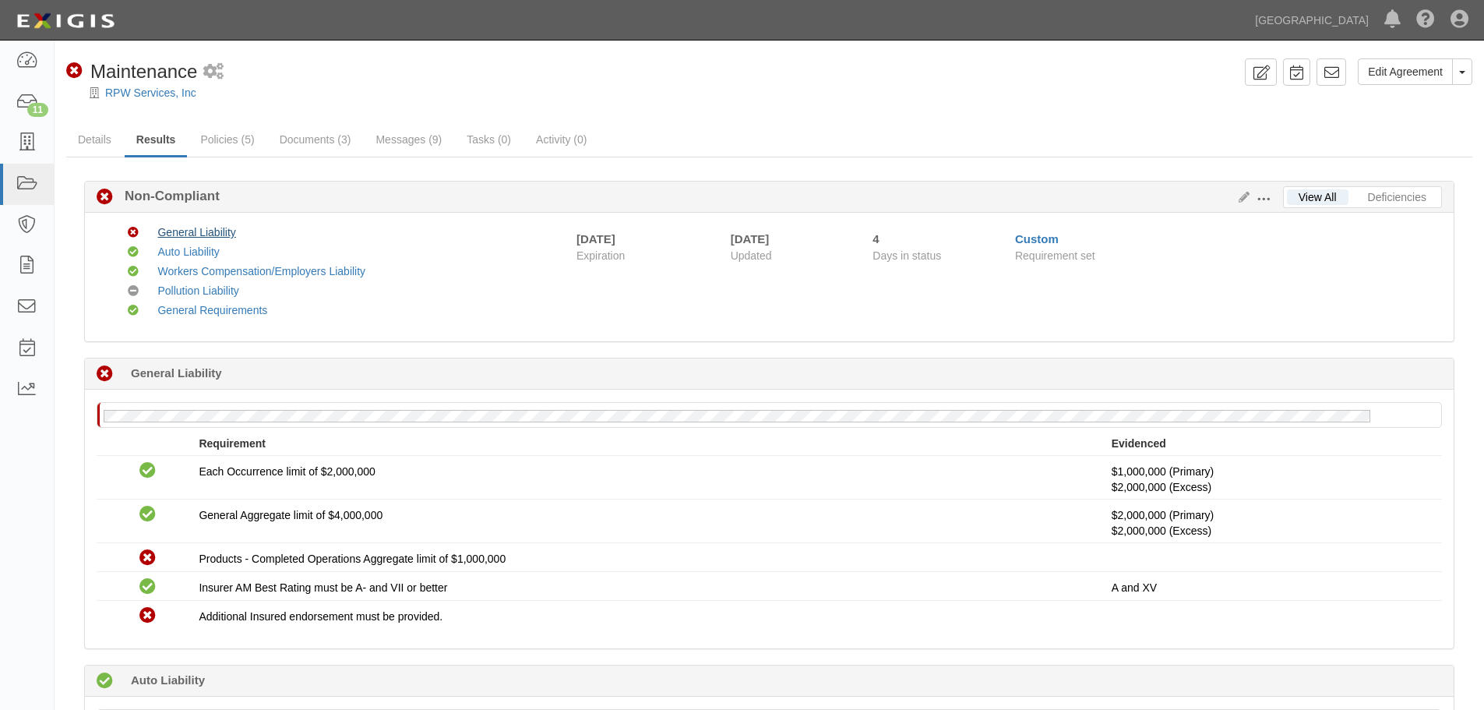 The image size is (1484, 710). Describe the element at coordinates (150, 93) in the screenshot. I see `a: RPW Services, Inc` at that location.